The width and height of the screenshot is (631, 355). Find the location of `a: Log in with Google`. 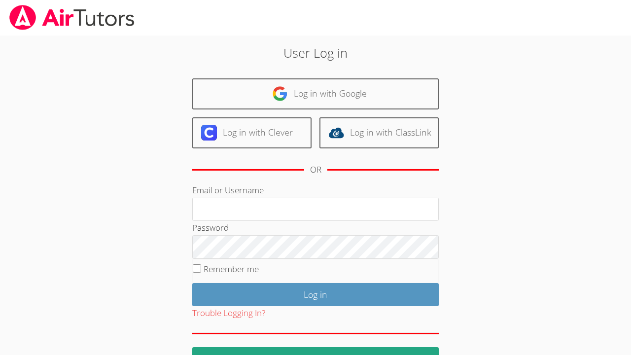

a: Log in with Google is located at coordinates (315, 94).